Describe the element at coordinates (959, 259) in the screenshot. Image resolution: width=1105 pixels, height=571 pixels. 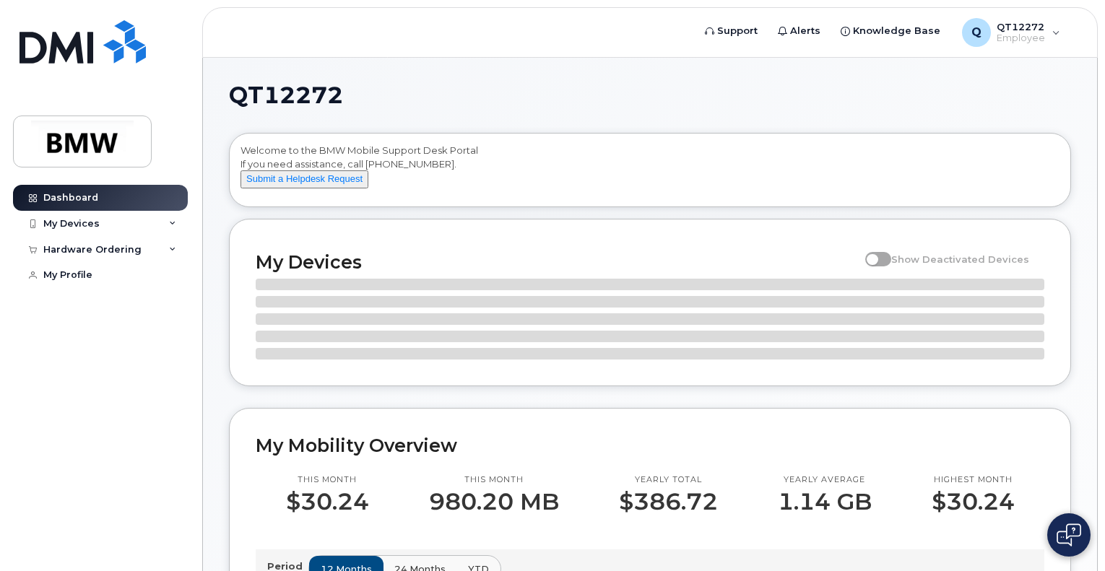
I see `span: Show Deactivated Devices` at that location.